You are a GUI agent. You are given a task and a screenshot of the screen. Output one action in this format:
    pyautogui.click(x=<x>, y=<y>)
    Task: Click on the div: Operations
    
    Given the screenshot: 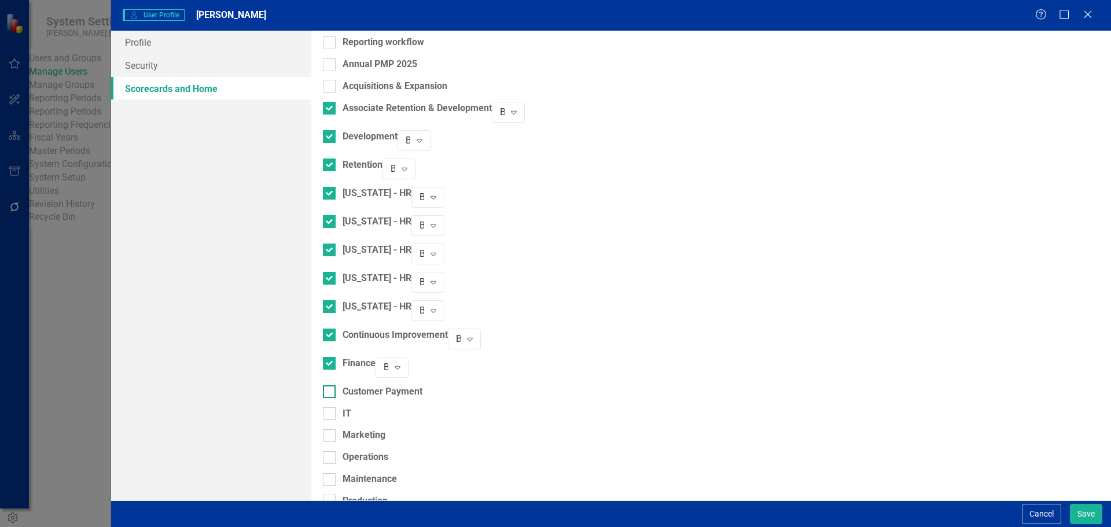 What is the action you would take?
    pyautogui.click(x=365, y=457)
    